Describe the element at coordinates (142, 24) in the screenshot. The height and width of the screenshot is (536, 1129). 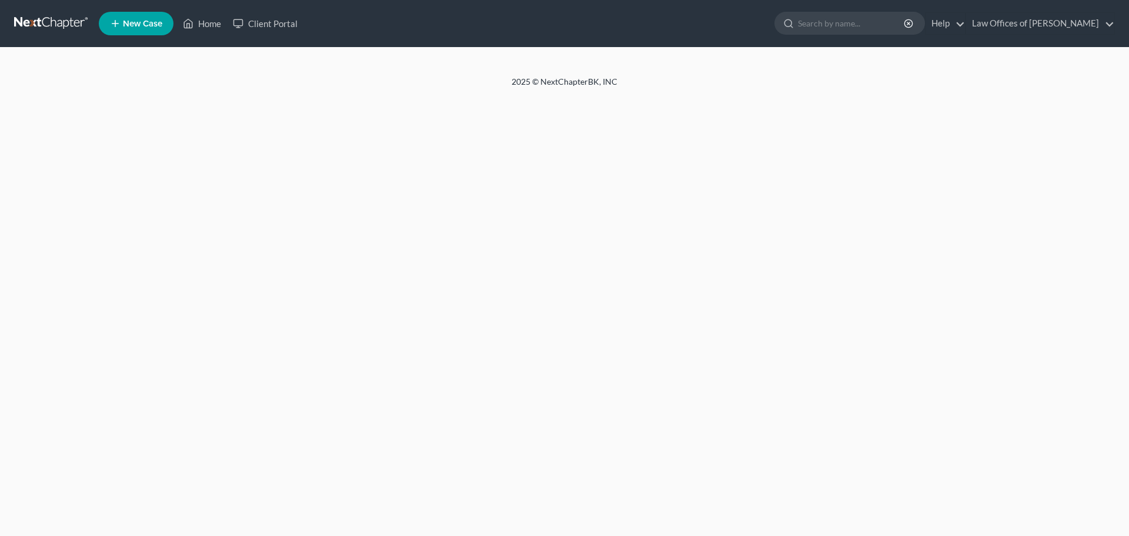
I see `span: New Case` at that location.